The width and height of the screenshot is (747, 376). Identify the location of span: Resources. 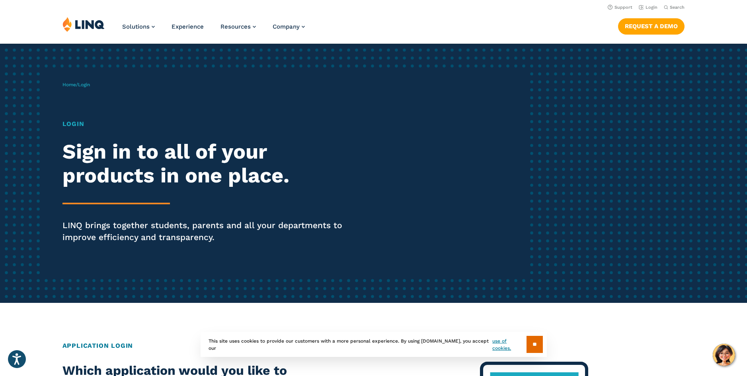
(235, 27).